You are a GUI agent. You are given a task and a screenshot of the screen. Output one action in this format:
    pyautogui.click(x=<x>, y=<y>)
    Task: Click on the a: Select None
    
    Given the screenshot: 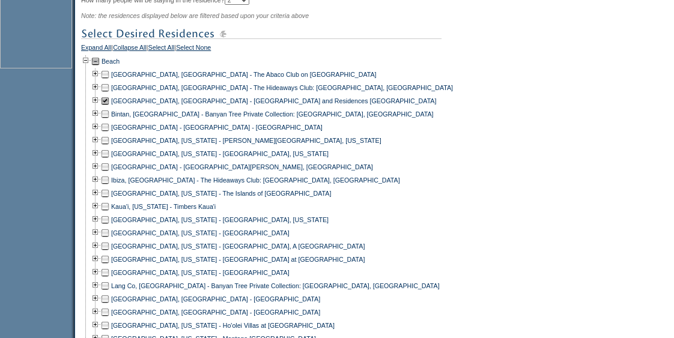 What is the action you would take?
    pyautogui.click(x=193, y=49)
    